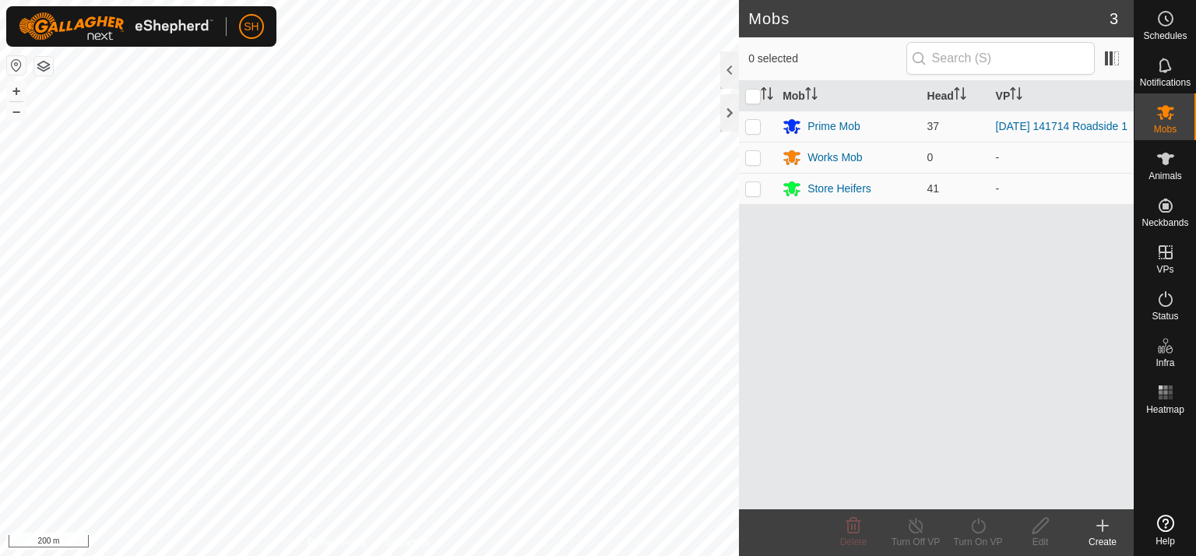 Image resolution: width=1196 pixels, height=556 pixels. I want to click on span: Delete, so click(853, 542).